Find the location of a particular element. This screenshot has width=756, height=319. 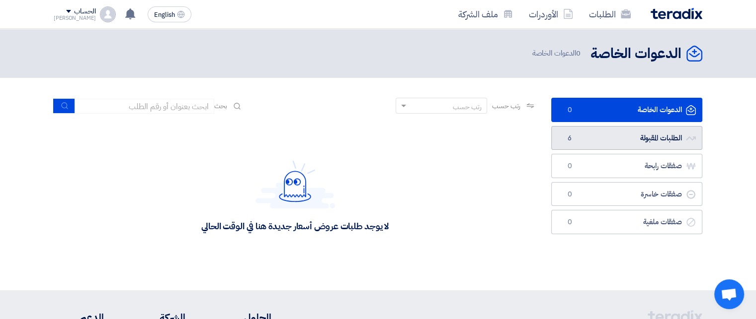

div: رتب حسب is located at coordinates (467, 107).